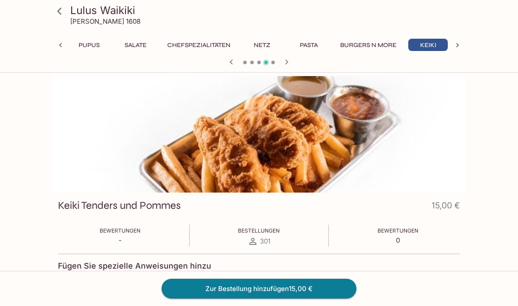 Image resolution: width=518 pixels, height=306 pixels. I want to click on font: Pupus, so click(89, 45).